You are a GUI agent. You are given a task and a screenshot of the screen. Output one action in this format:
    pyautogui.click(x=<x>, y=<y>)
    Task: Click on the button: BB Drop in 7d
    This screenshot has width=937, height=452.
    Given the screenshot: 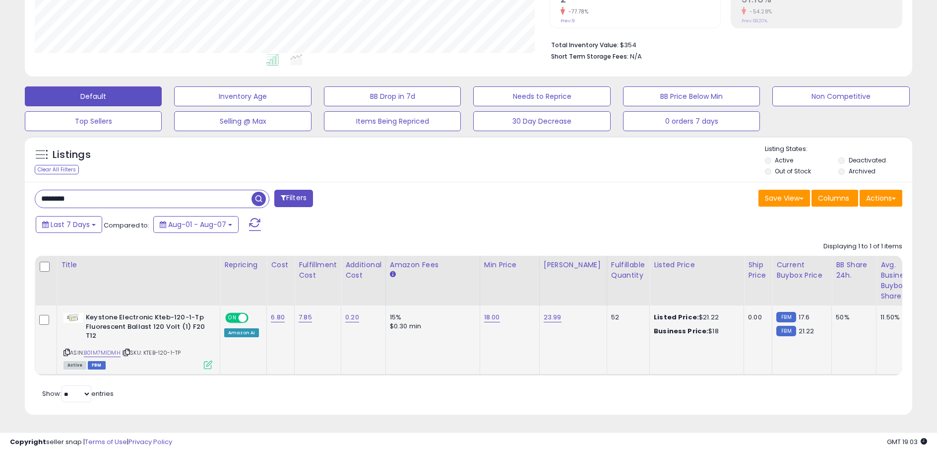 What is the action you would take?
    pyautogui.click(x=393, y=96)
    